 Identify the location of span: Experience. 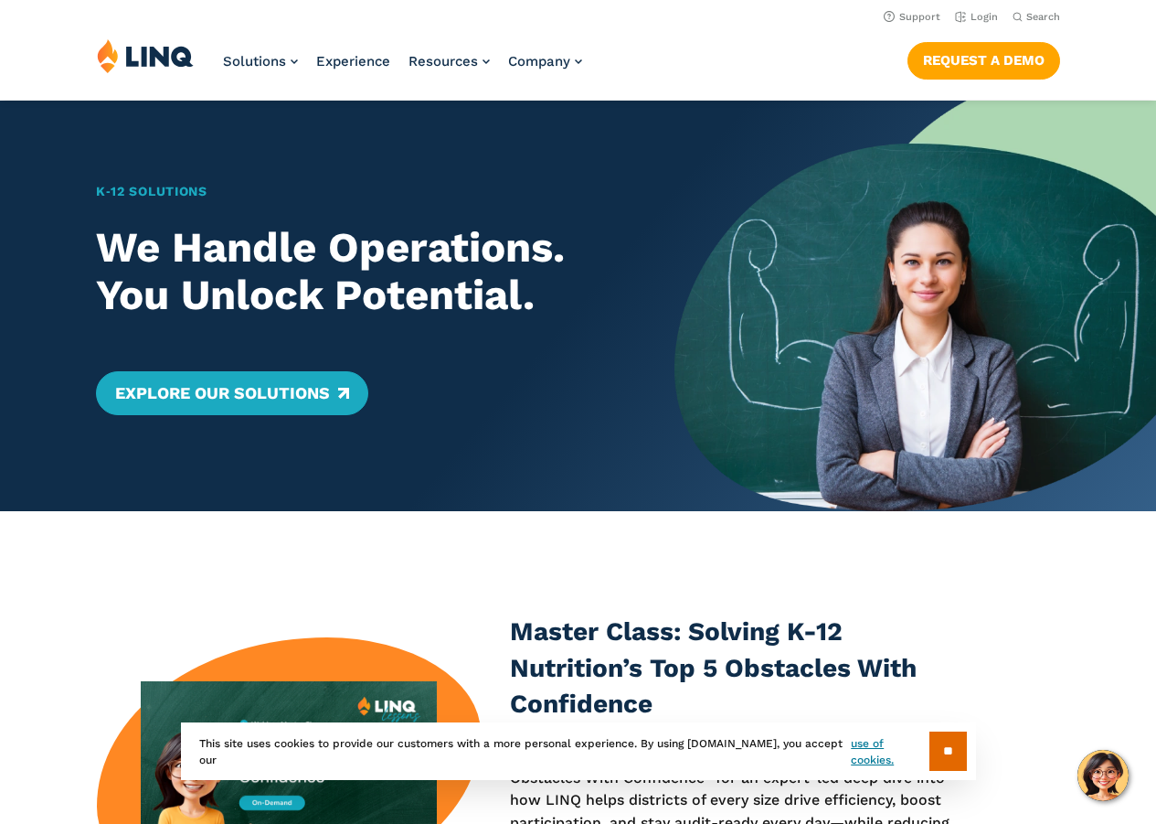
(353, 61).